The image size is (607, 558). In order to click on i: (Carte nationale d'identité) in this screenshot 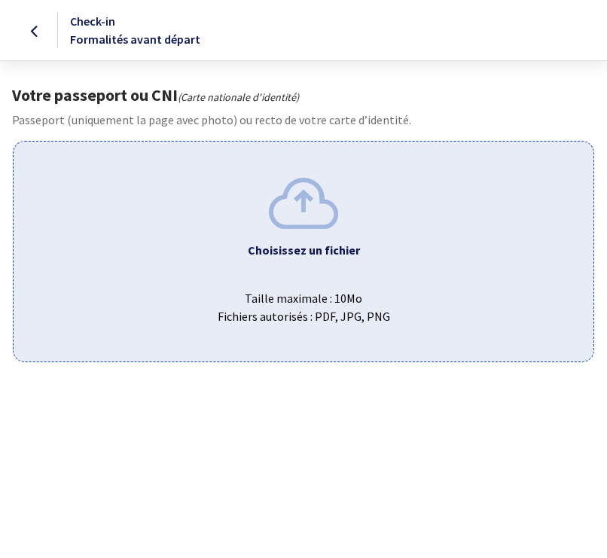, I will do `click(238, 97)`.